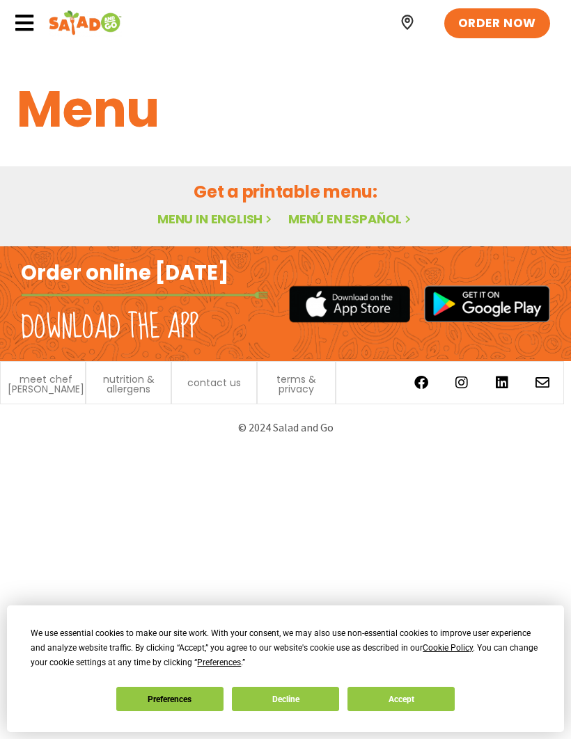 The height and width of the screenshot is (739, 571). Describe the element at coordinates (401, 699) in the screenshot. I see `button: Accept` at that location.